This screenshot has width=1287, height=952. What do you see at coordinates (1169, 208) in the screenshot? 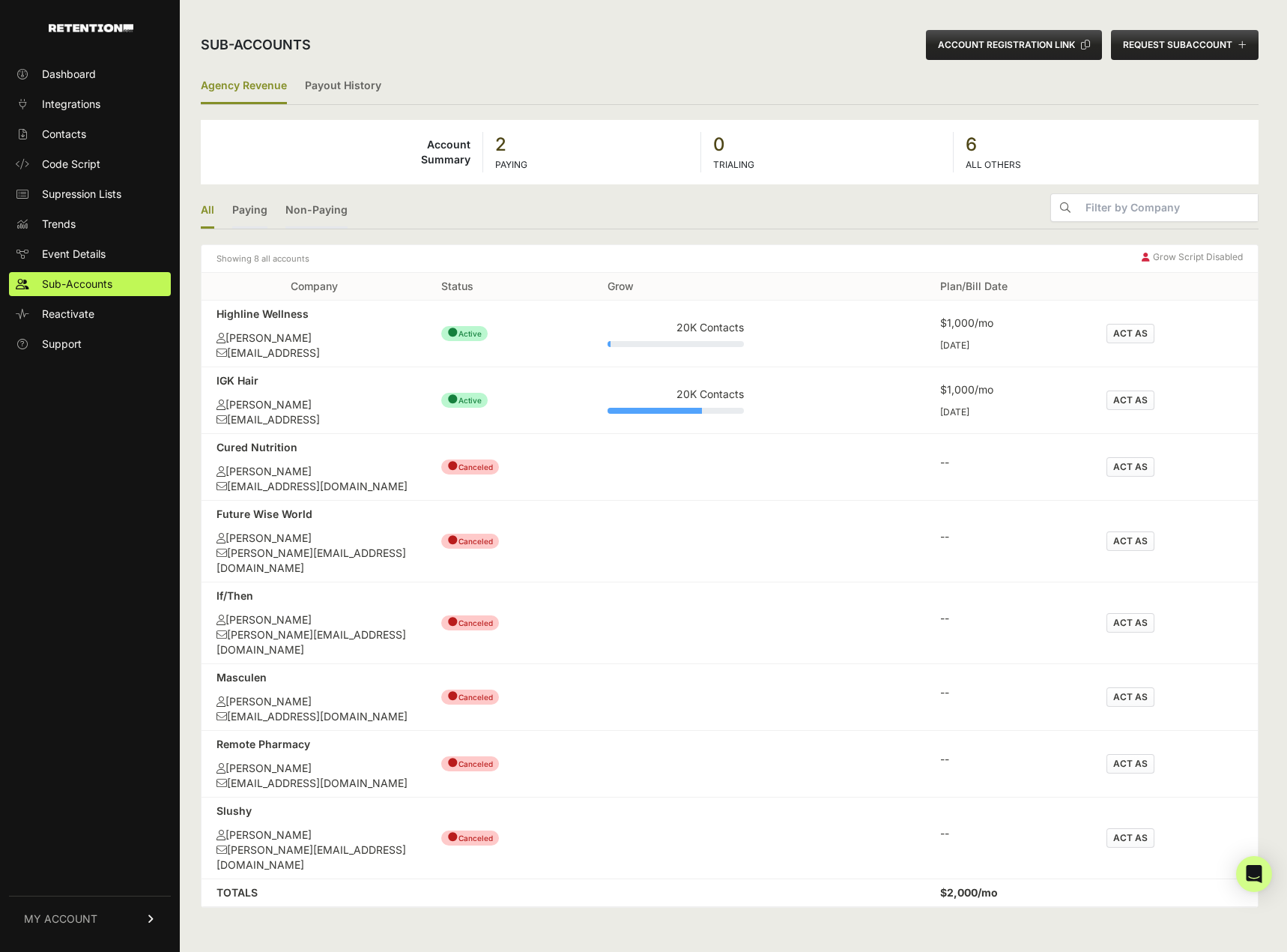
I see `input: Filter by Company` at bounding box center [1169, 208].